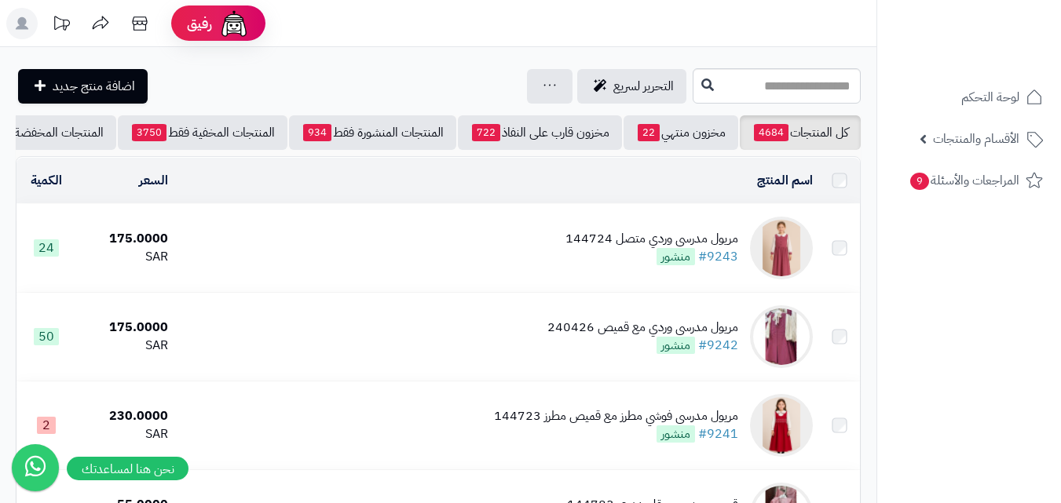  What do you see at coordinates (718, 257) in the screenshot?
I see `a: #9243` at bounding box center [718, 257].